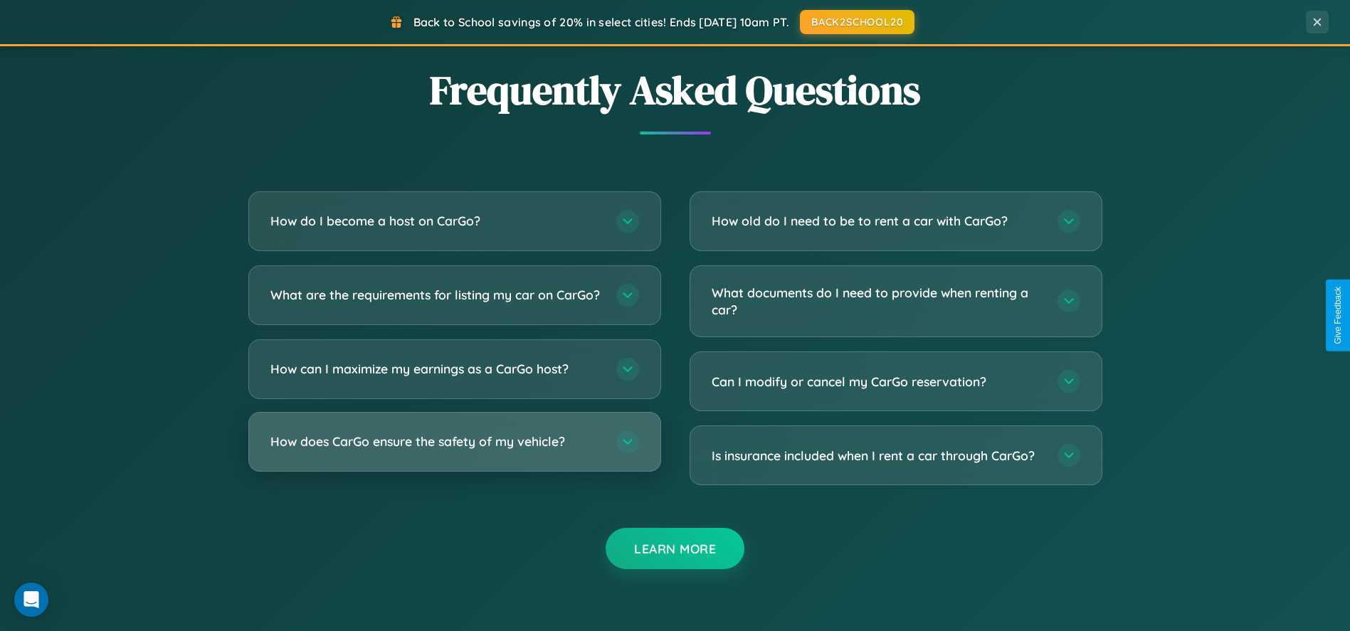 The image size is (1350, 631). Describe the element at coordinates (878, 456) in the screenshot. I see `h3: Is insurance included when I rent a car through CarGo?` at that location.